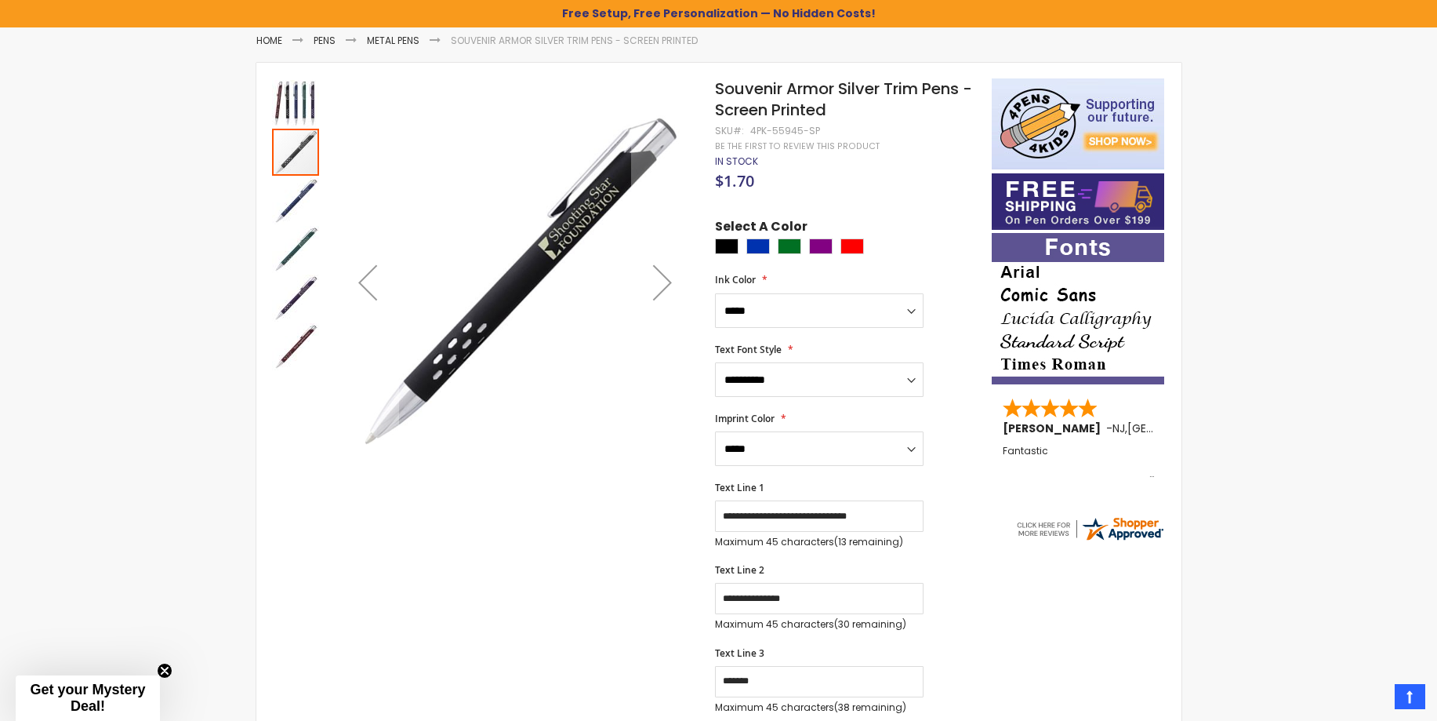 Image resolution: width=1437 pixels, height=721 pixels. Describe the element at coordinates (165, 670) in the screenshot. I see `button: Close teaser` at that location.